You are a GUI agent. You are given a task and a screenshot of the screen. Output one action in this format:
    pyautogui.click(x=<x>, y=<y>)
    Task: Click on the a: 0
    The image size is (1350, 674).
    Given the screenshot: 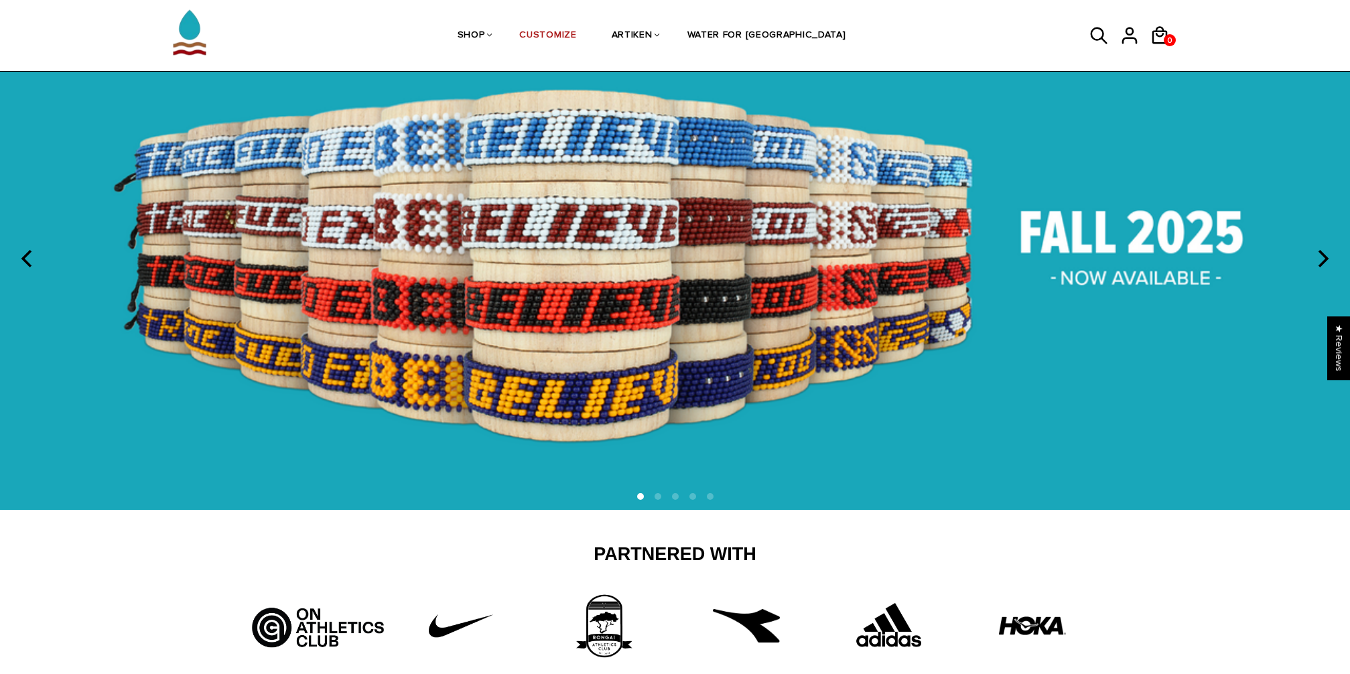 What is the action you would take?
    pyautogui.click(x=1169, y=40)
    